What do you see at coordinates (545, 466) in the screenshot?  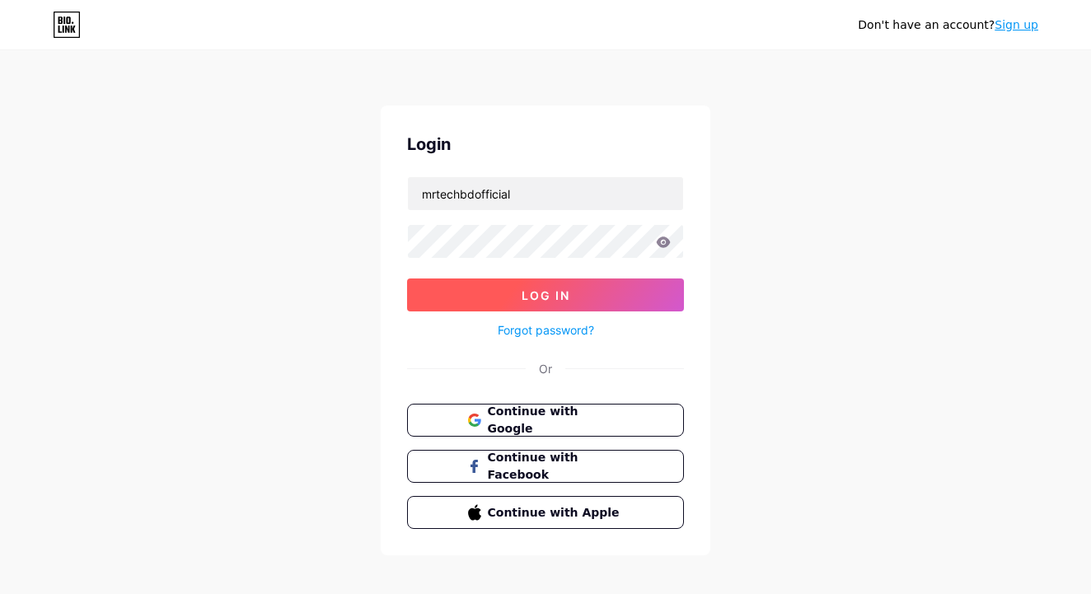 I see `button: Continue with Facebook` at bounding box center [545, 466].